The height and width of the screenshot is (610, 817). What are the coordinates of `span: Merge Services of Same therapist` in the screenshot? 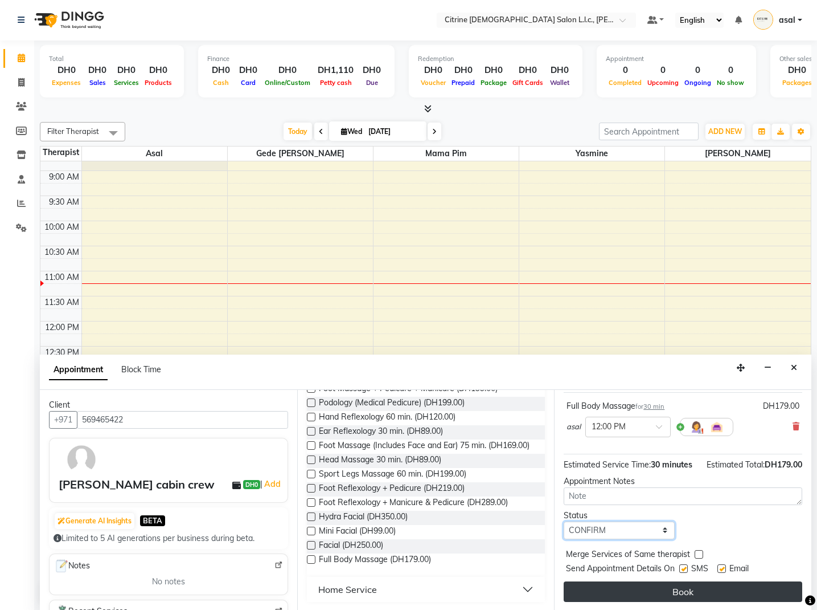 It's located at (628, 555).